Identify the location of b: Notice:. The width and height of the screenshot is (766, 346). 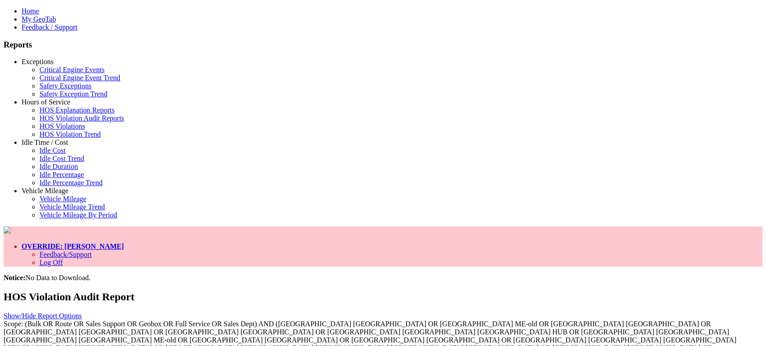
(14, 278).